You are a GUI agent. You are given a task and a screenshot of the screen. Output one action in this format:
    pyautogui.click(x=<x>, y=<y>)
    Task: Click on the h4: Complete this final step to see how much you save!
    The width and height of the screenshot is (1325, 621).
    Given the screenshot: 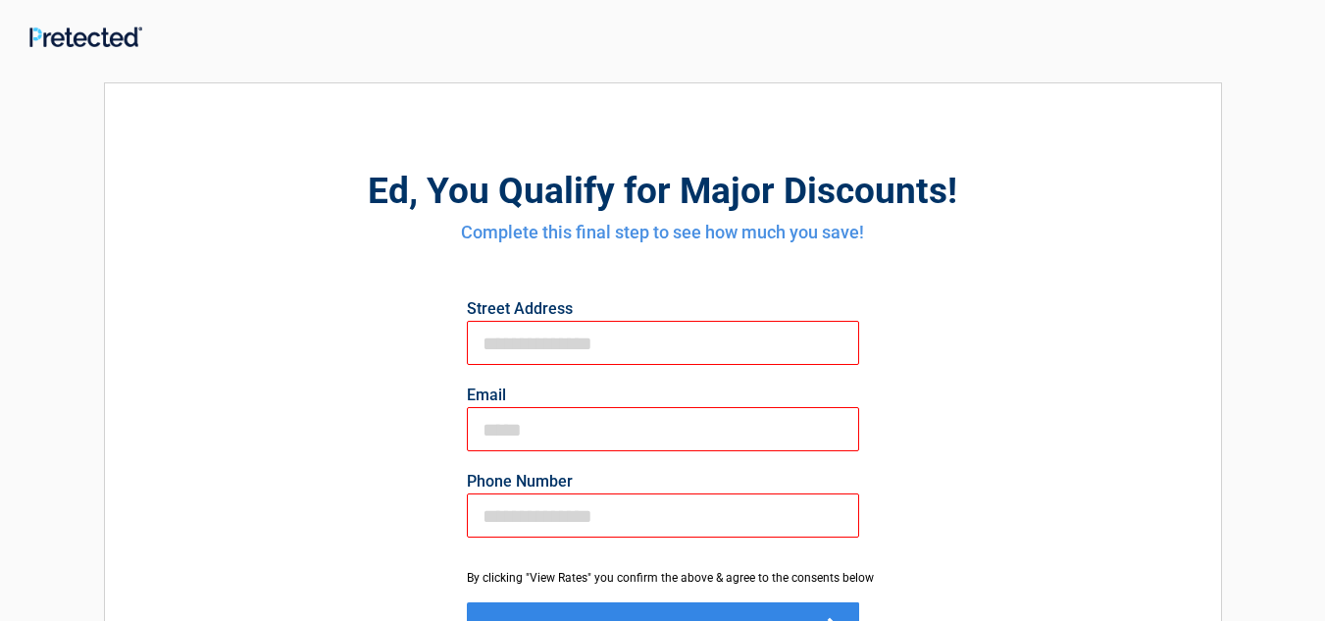 What is the action you would take?
    pyautogui.click(x=663, y=232)
    